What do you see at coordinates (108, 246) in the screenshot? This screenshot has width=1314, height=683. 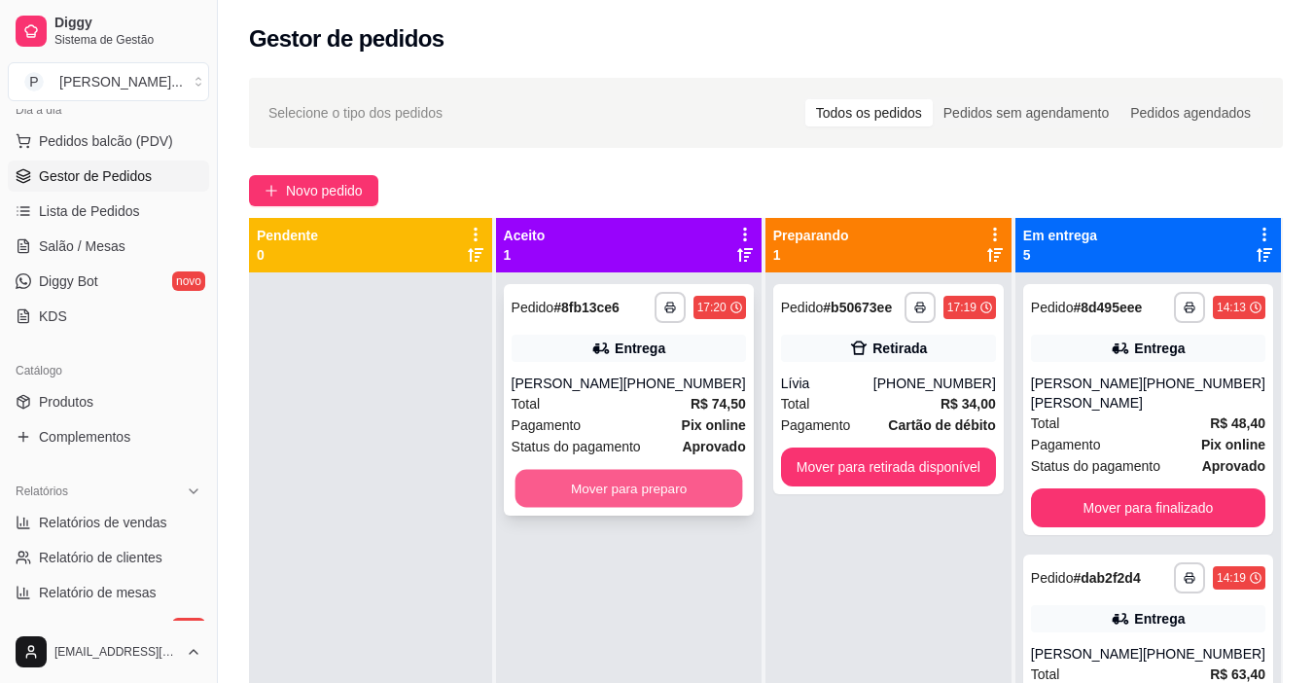 I see `a: Salão / Mesas` at bounding box center [108, 246].